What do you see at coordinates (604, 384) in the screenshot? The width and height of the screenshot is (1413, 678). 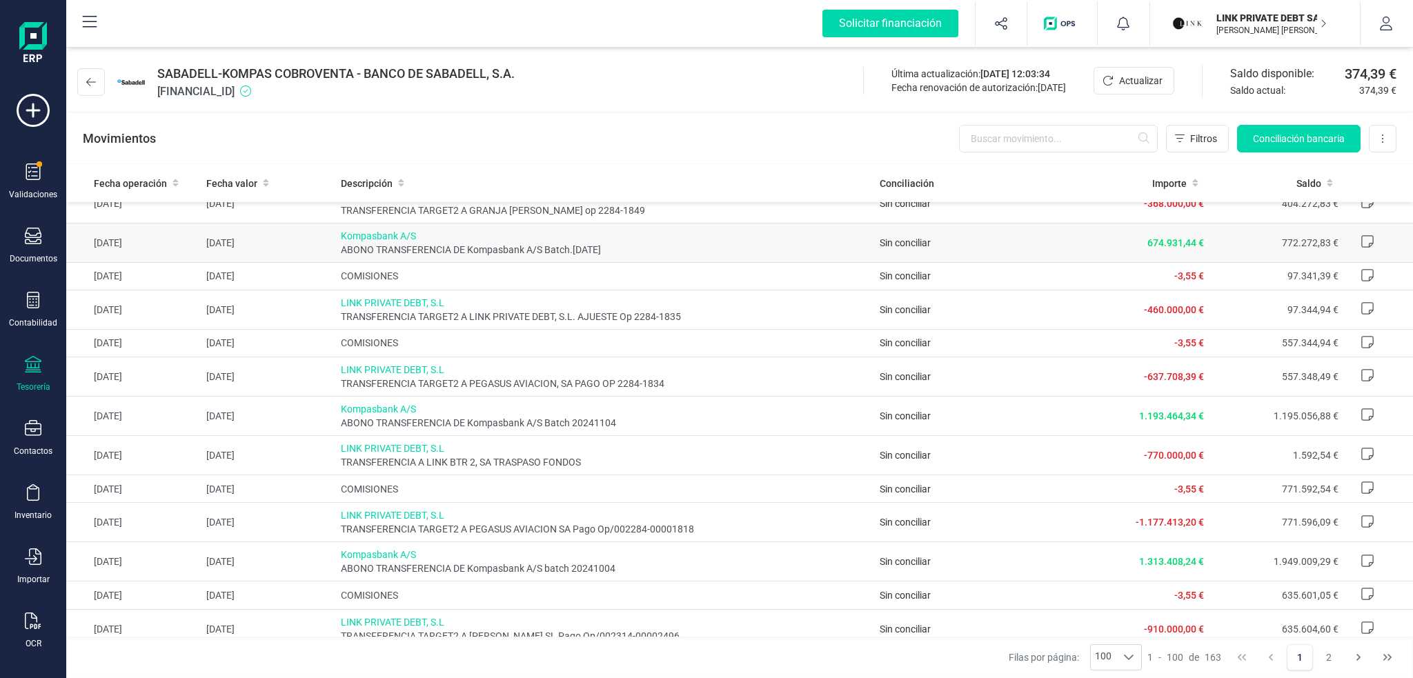 I see `span: TRANSFERENCIA TARGET2 A PEGASUS AVIACION, SA PAGO OP 2284-1834` at bounding box center [604, 384].